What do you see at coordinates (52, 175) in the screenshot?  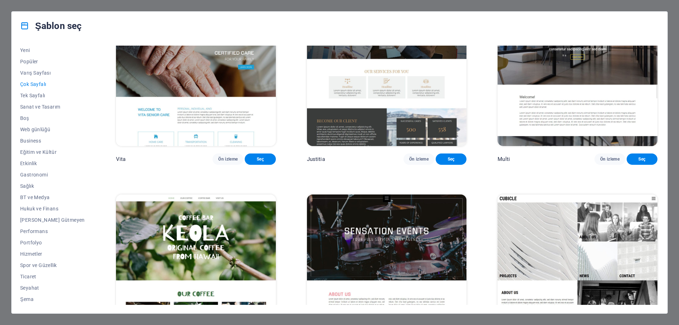 I see `button: Gastronomi` at bounding box center [52, 175].